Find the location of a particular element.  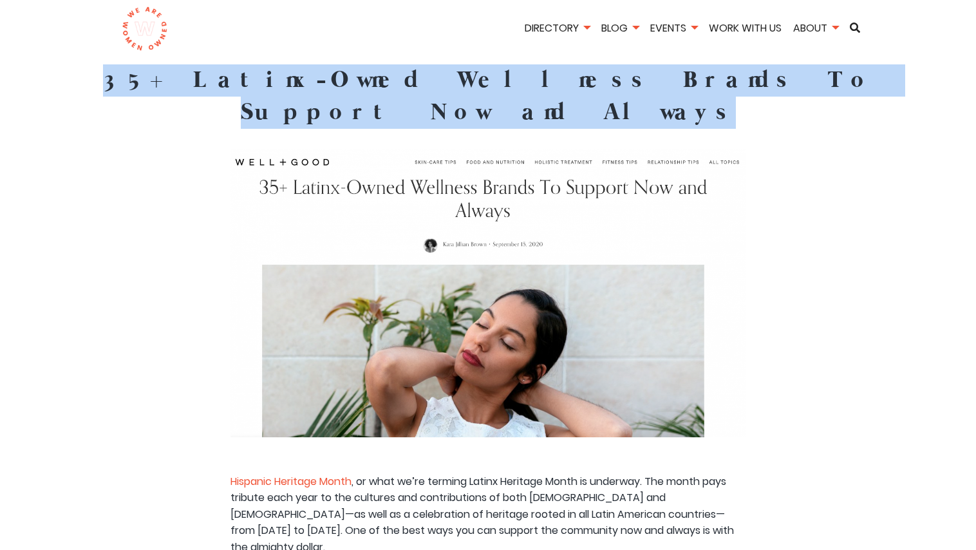

h1: 35+ Latinx-Owned Wellness Brands To Support Now and Always is located at coordinates (488, 97).